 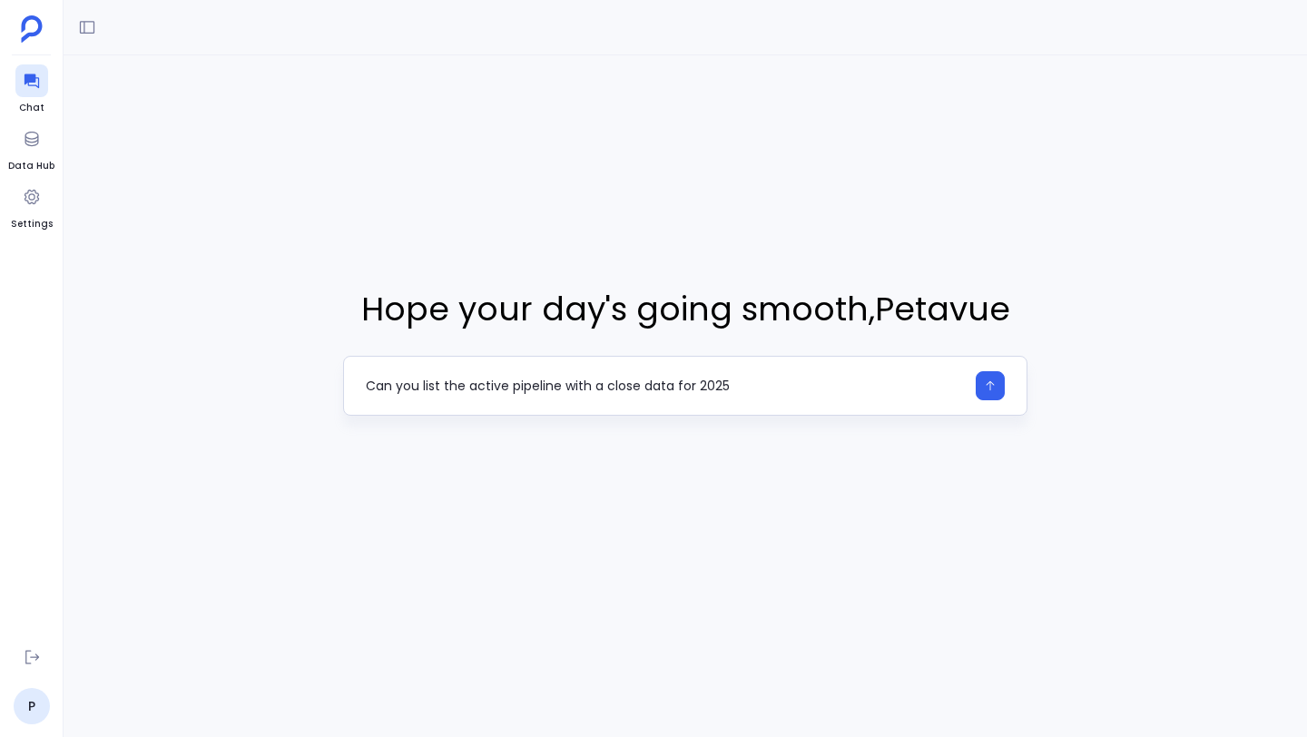 What do you see at coordinates (31, 166) in the screenshot?
I see `span: Data Hub` at bounding box center [31, 166].